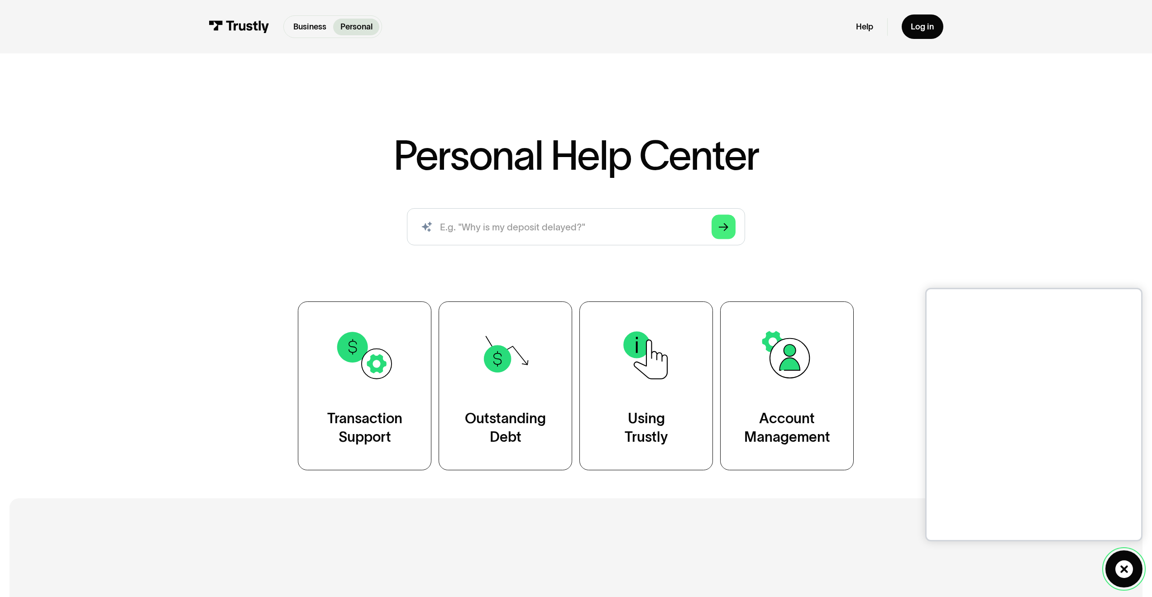 The image size is (1152, 597). What do you see at coordinates (365, 428) in the screenshot?
I see `div: Transaction Support` at bounding box center [365, 428].